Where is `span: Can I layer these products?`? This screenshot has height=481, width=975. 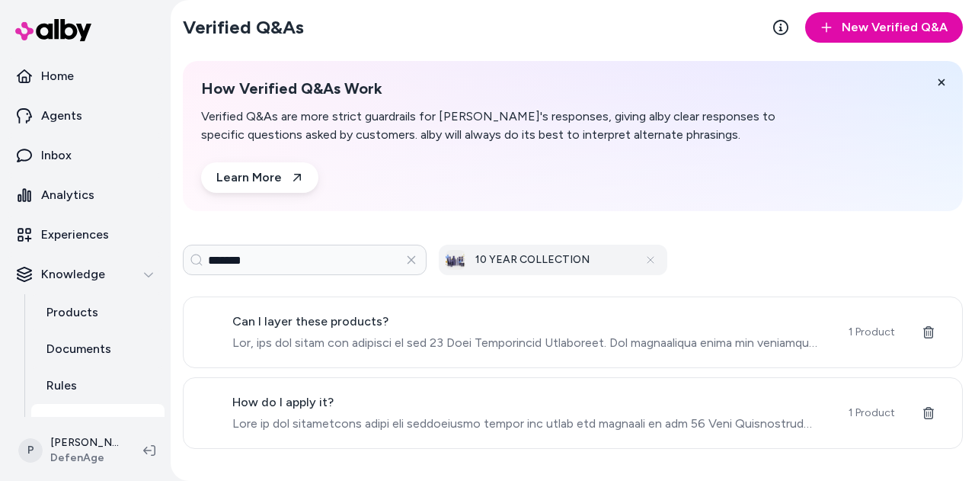 span: Can I layer these products? is located at coordinates (531, 321).